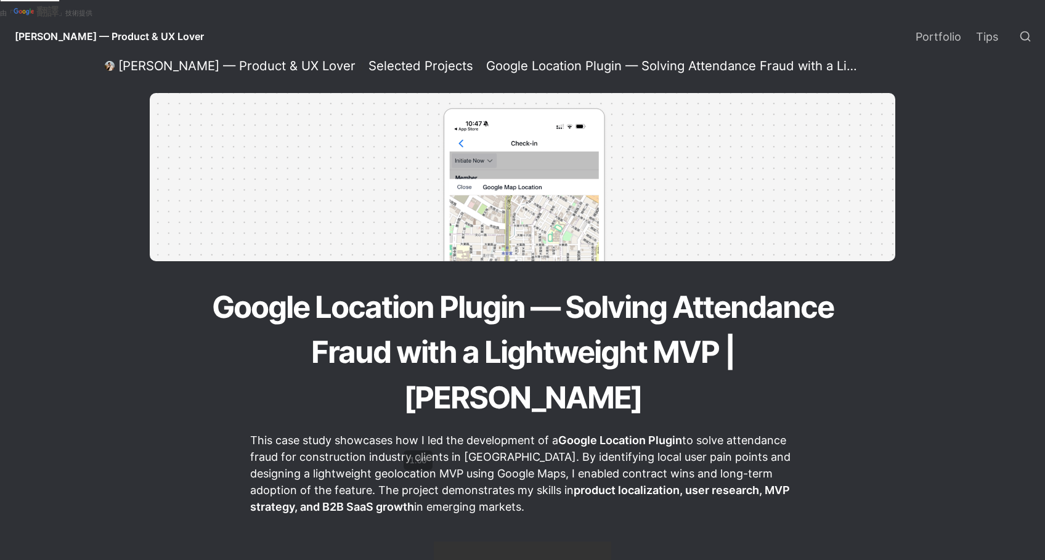 This screenshot has height=560, width=1045. Describe the element at coordinates (522, 473) in the screenshot. I see `p: This case study showcases how I led the development of a to solve attendance fraud for constructi...` at that location.